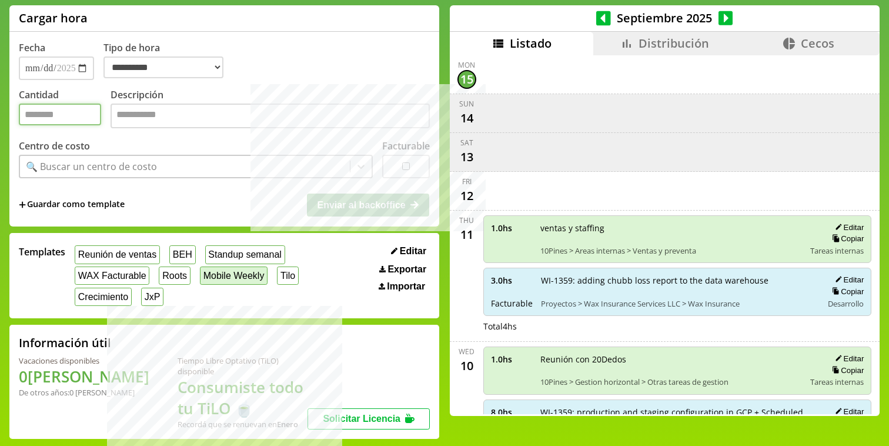 Image resolution: width=889 pixels, height=446 pixels. What do you see at coordinates (467, 235) in the screenshot?
I see `div: 11` at bounding box center [467, 235].